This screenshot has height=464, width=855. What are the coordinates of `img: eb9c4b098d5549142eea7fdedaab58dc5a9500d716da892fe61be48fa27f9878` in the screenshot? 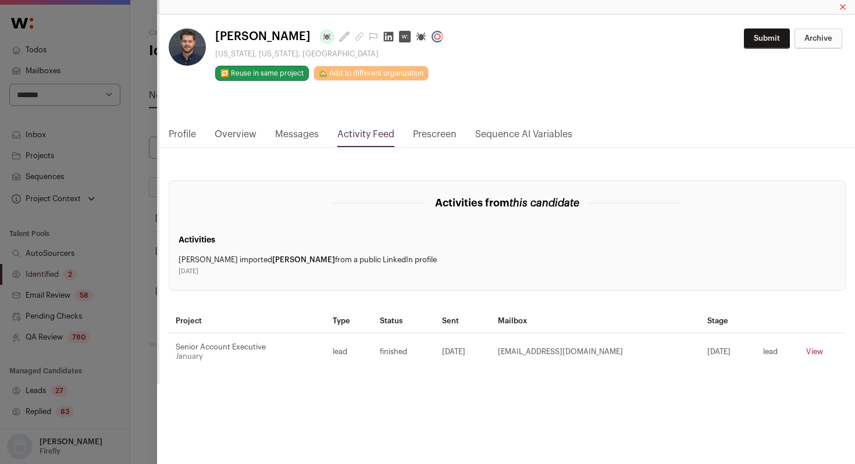 It's located at (187, 47).